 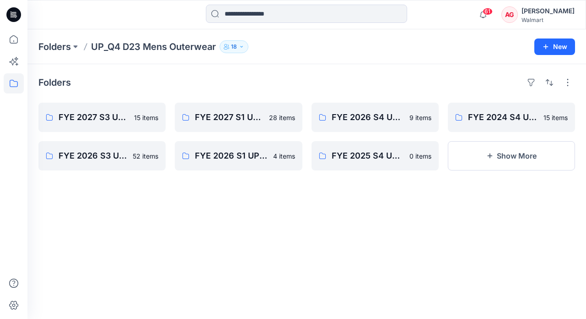 I want to click on p: 4 items, so click(x=284, y=156).